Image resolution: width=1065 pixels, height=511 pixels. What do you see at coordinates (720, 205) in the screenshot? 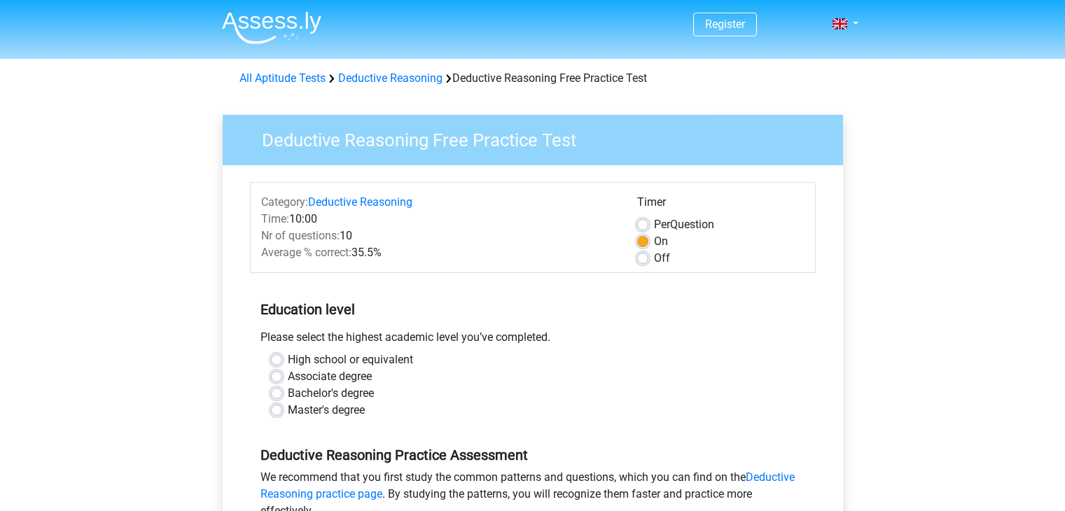
I see `div: Timer` at bounding box center [720, 205].